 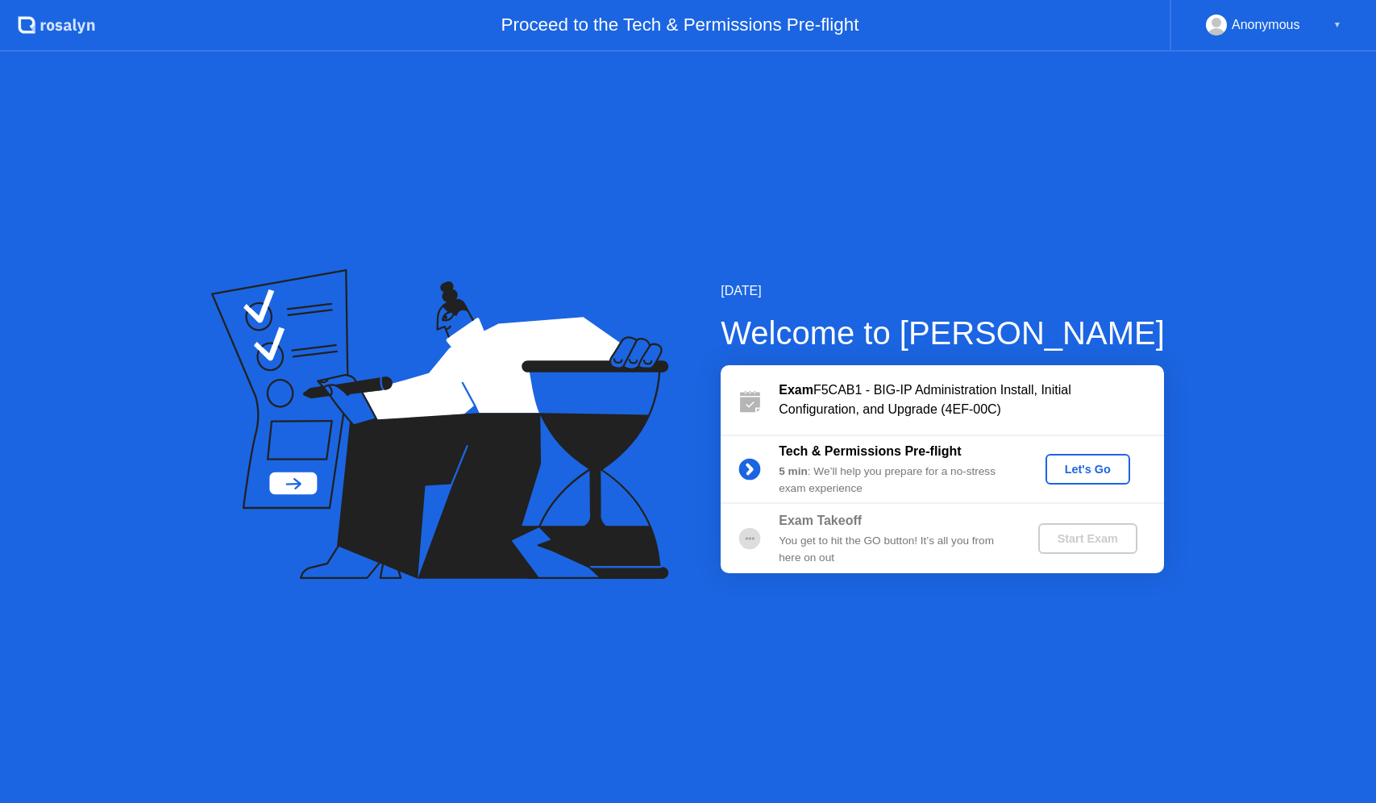 I want to click on div: : We’ll help you prepare for a no-stress exam experience, so click(x=895, y=480).